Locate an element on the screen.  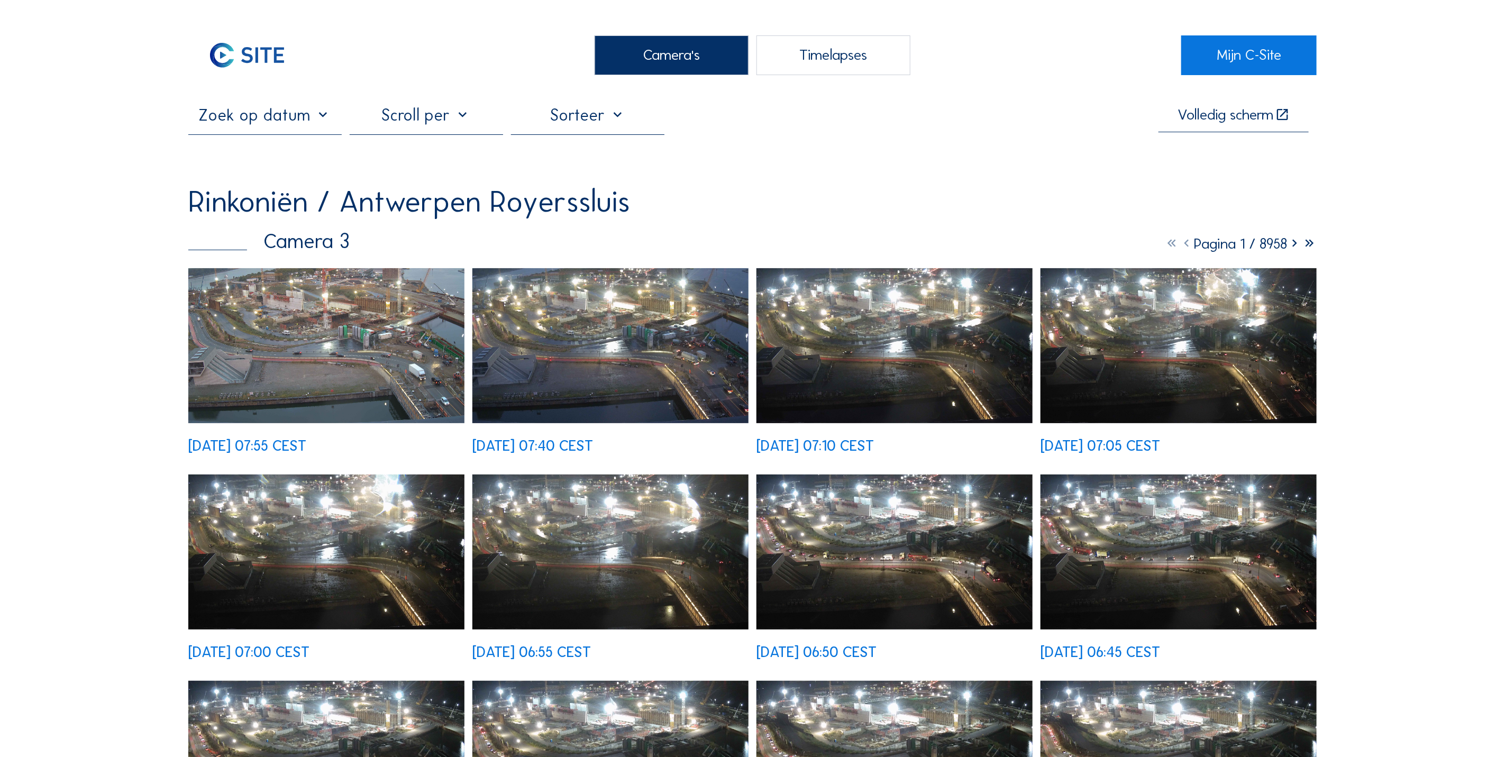
img: C-SITE Logo is located at coordinates (247, 55).